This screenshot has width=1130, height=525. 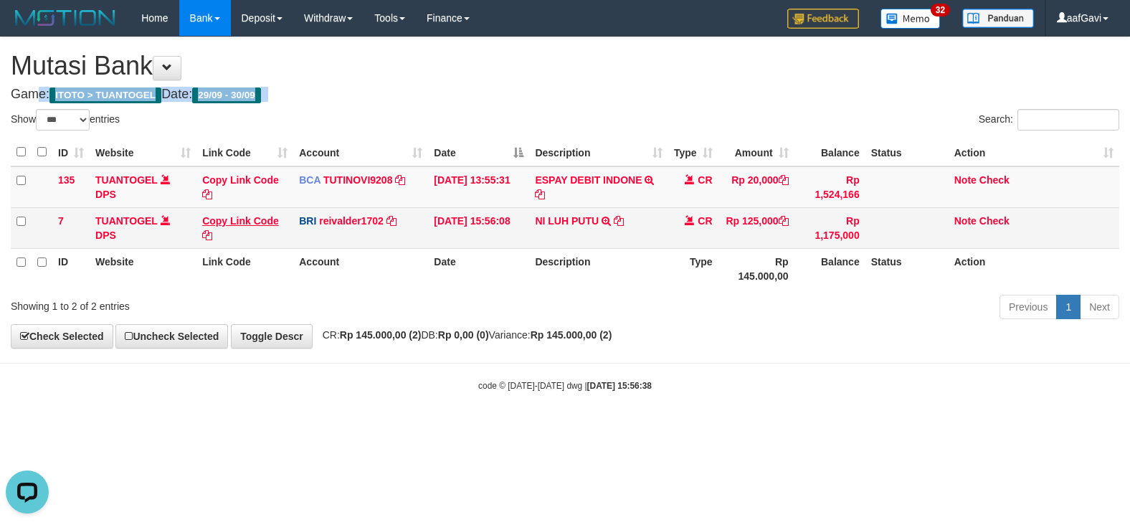 What do you see at coordinates (71, 152) in the screenshot?
I see `th: ID: activate to sort column ascending` at bounding box center [71, 152].